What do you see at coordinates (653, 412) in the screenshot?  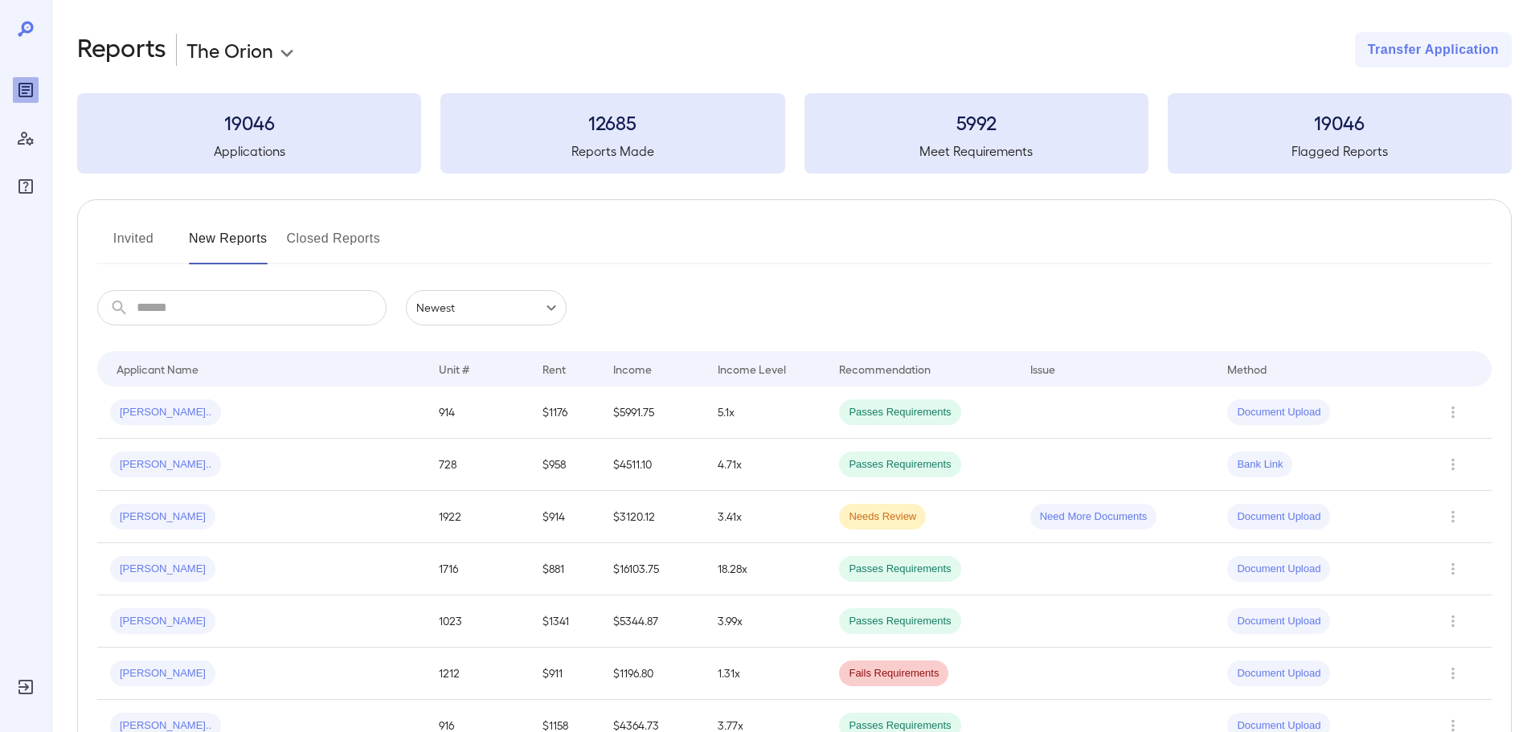 I see `td: $5991.75` at bounding box center [653, 412].